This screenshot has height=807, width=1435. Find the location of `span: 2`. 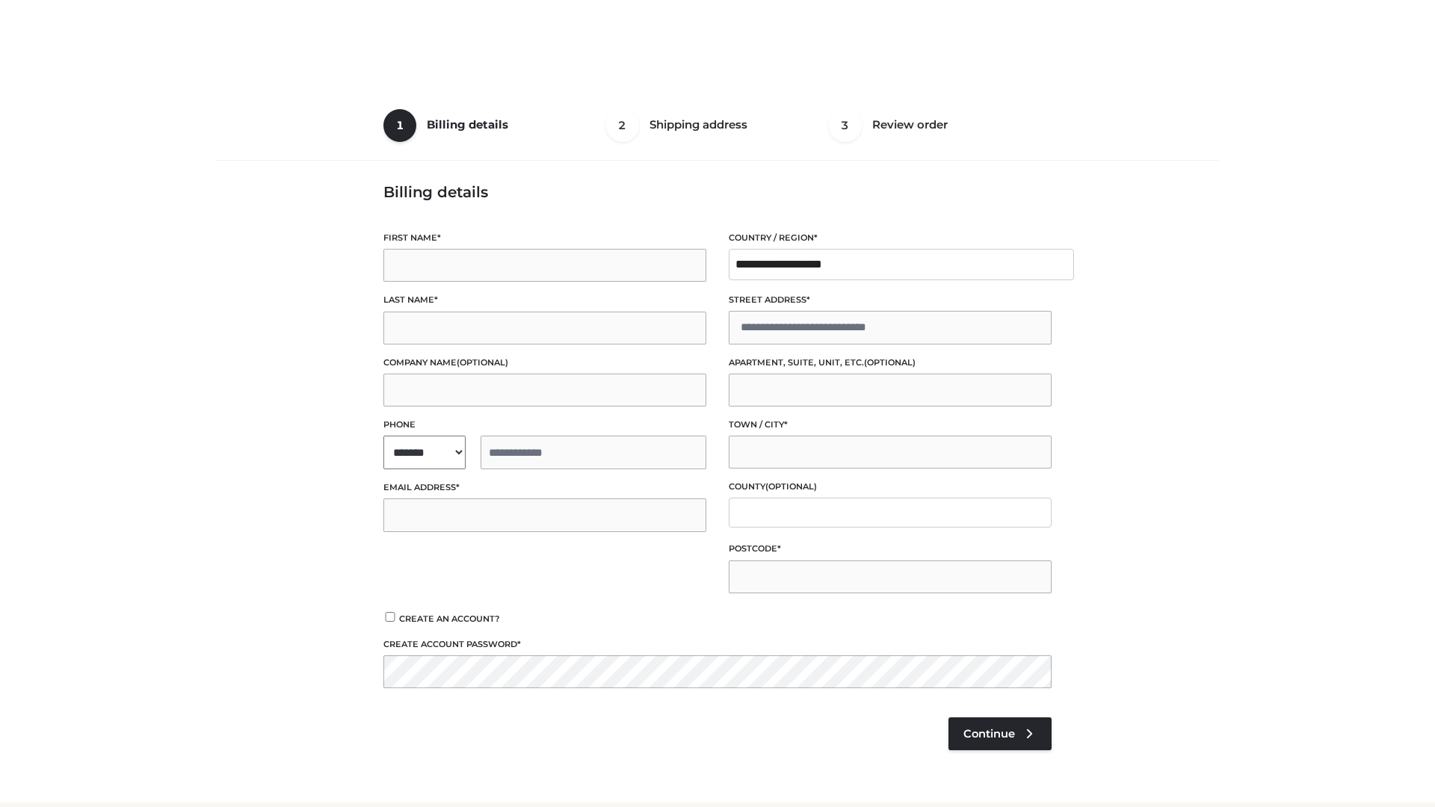

span: 2 is located at coordinates (623, 126).